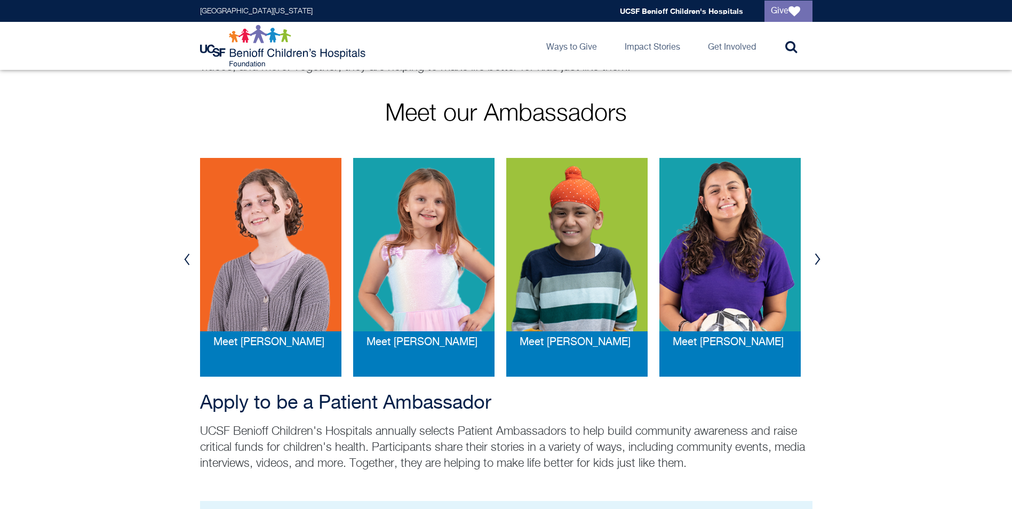  Describe the element at coordinates (271, 244) in the screenshot. I see `img: elena-web.png` at that location.